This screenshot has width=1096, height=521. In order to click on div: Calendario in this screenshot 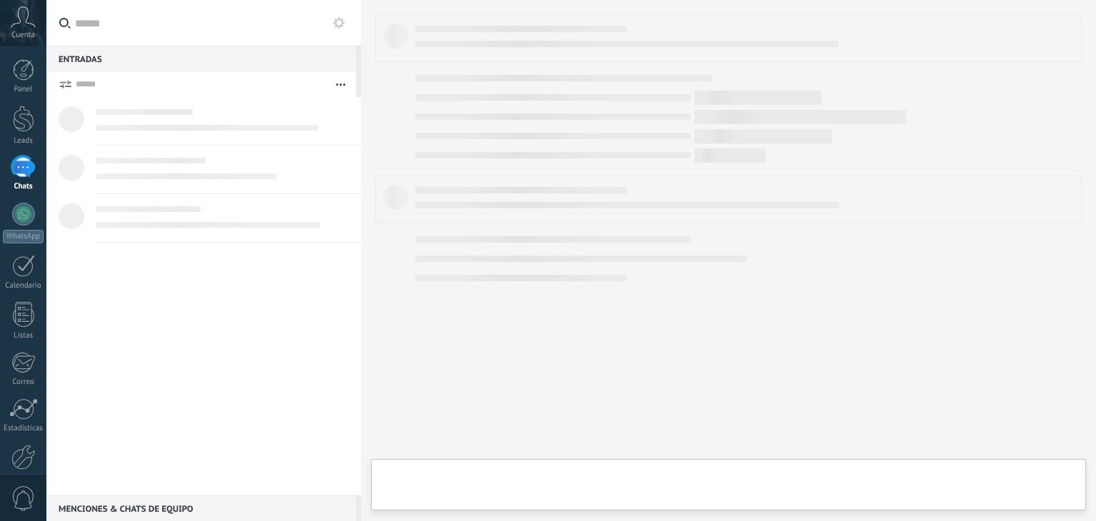, I will do `click(24, 285)`.